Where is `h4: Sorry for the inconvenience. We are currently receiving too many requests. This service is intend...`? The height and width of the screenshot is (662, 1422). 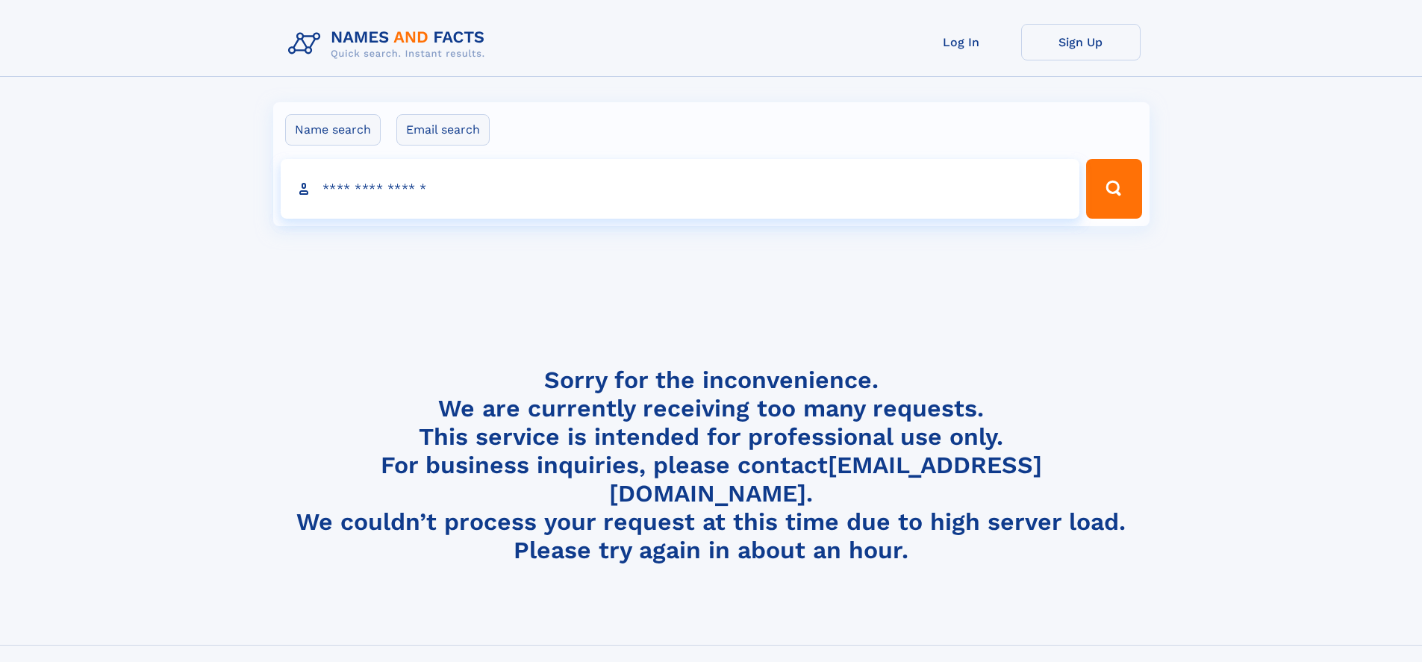 h4: Sorry for the inconvenience. We are currently receiving too many requests. This service is intend... is located at coordinates (711, 465).